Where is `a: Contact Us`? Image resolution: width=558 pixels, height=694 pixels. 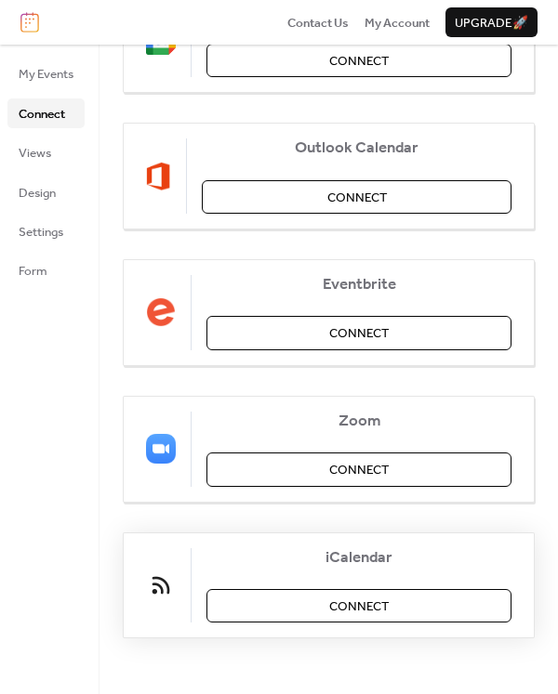
a: Contact Us is located at coordinates (318, 22).